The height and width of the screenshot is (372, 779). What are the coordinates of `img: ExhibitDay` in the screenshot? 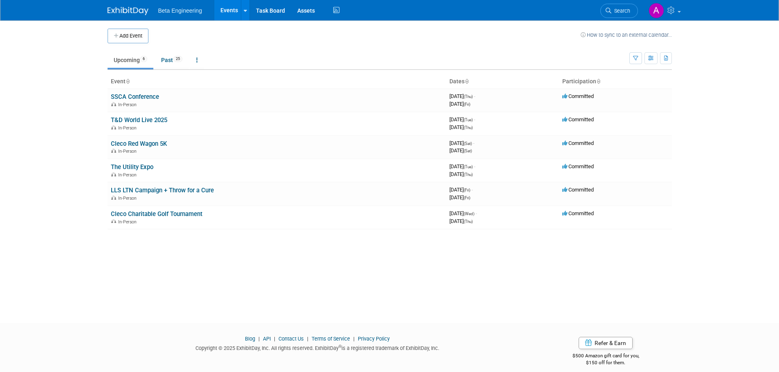 It's located at (128, 11).